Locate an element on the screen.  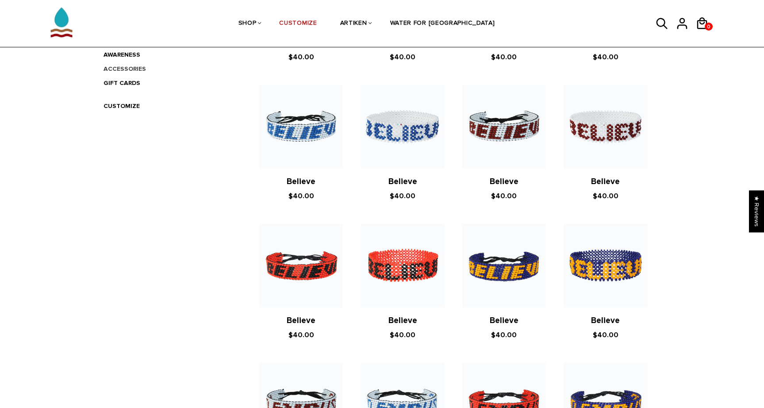
a: ARTIKEN is located at coordinates (353, 24).